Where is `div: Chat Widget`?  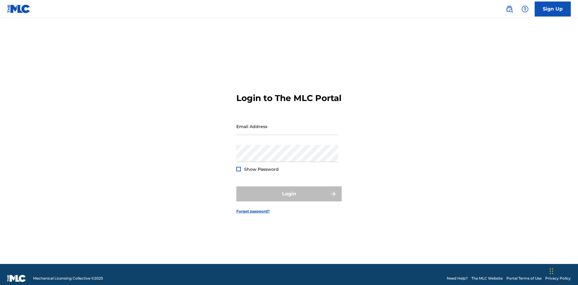 div: Chat Widget is located at coordinates (563, 271).